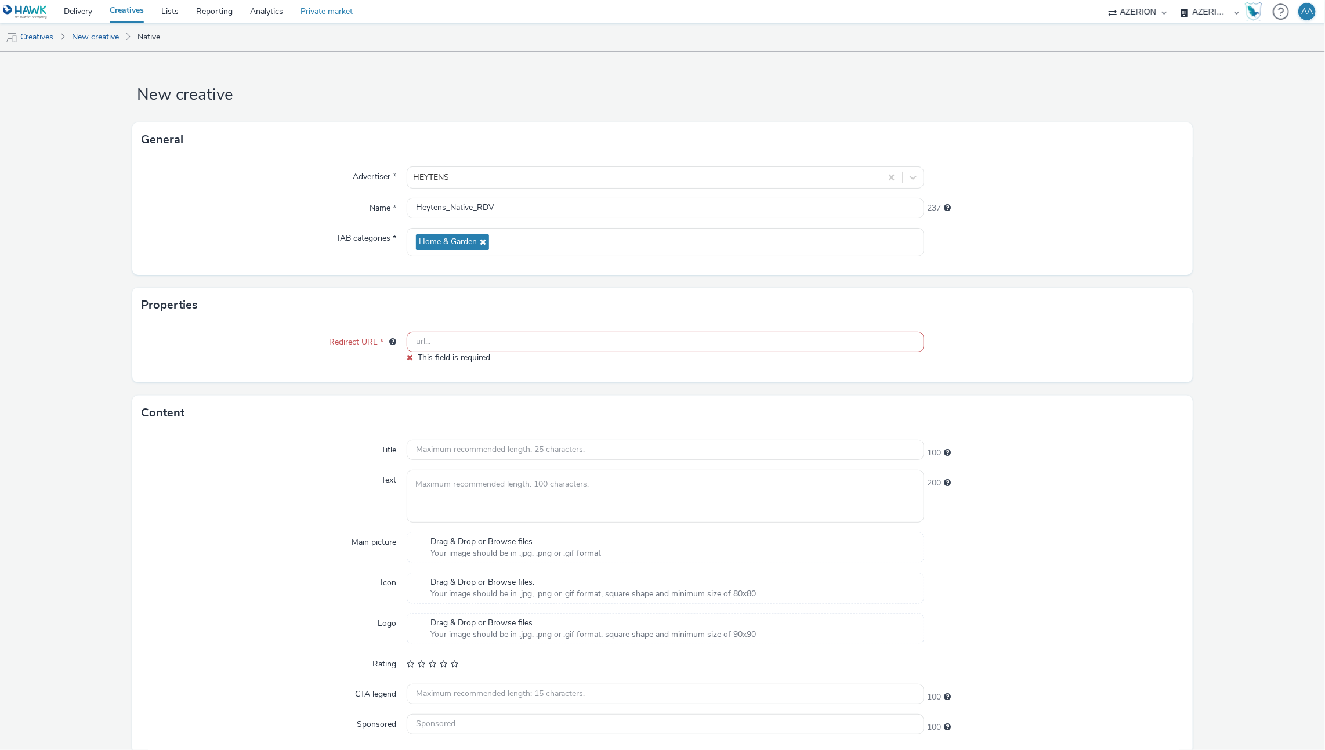 This screenshot has width=1325, height=750. What do you see at coordinates (25, 12) in the screenshot?
I see `img: undefined Logo` at bounding box center [25, 12].